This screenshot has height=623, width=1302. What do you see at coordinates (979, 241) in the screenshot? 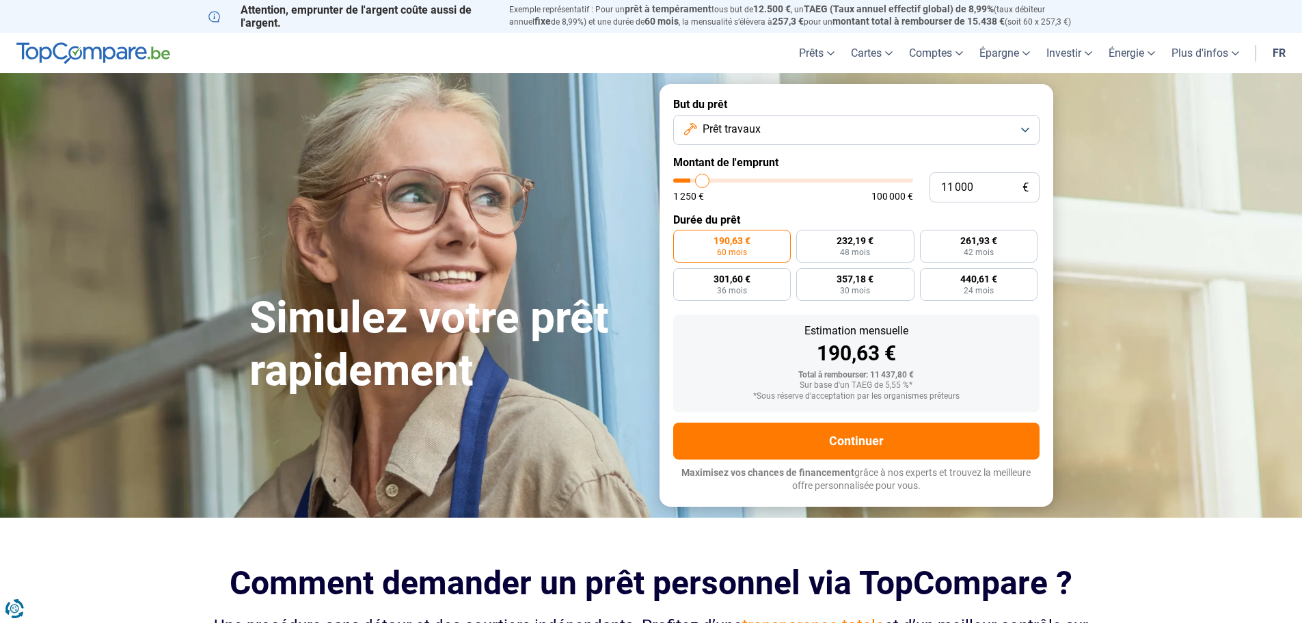
I see `span: 261,93 €` at bounding box center [979, 241].